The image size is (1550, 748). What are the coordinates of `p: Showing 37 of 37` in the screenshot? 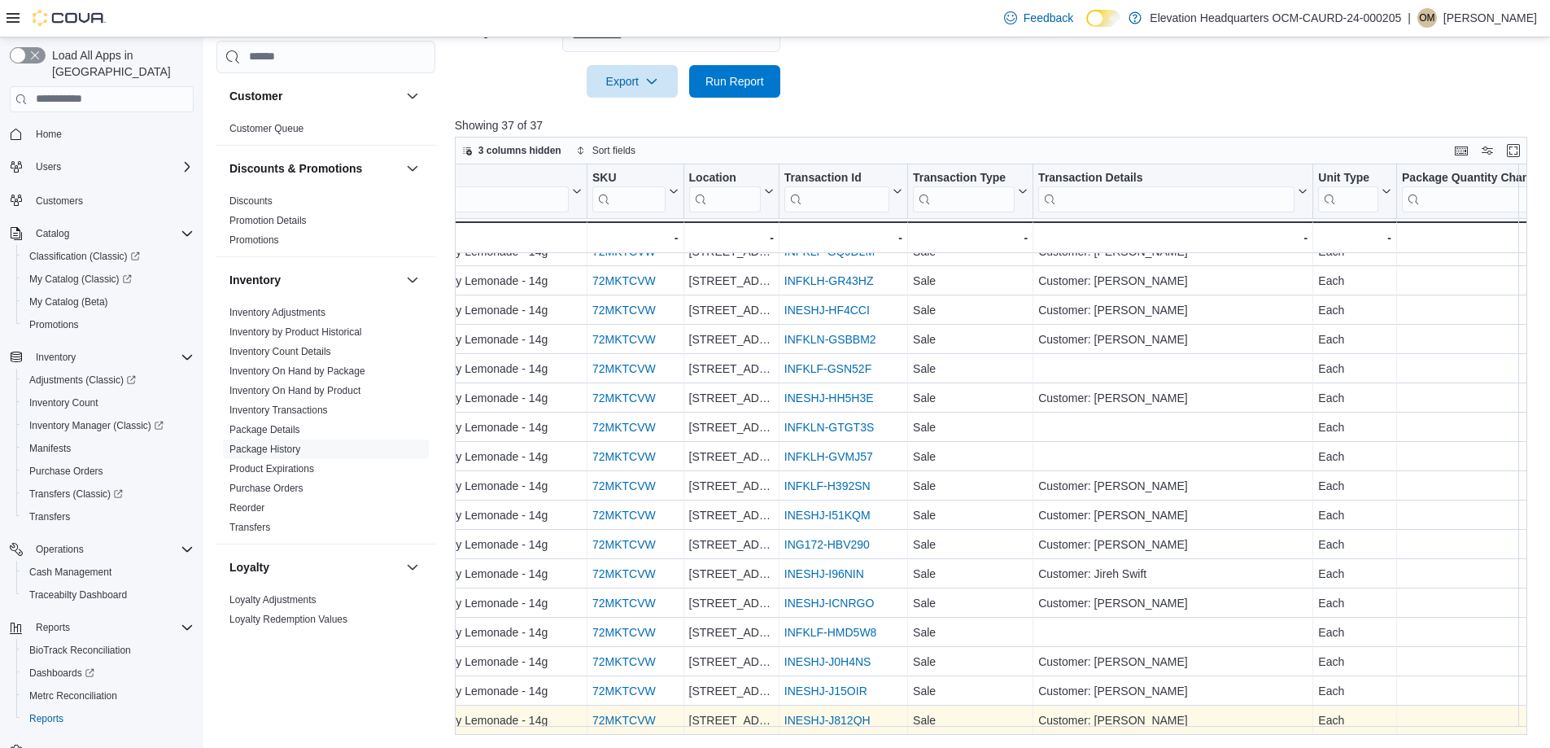 It's located at (997, 125).